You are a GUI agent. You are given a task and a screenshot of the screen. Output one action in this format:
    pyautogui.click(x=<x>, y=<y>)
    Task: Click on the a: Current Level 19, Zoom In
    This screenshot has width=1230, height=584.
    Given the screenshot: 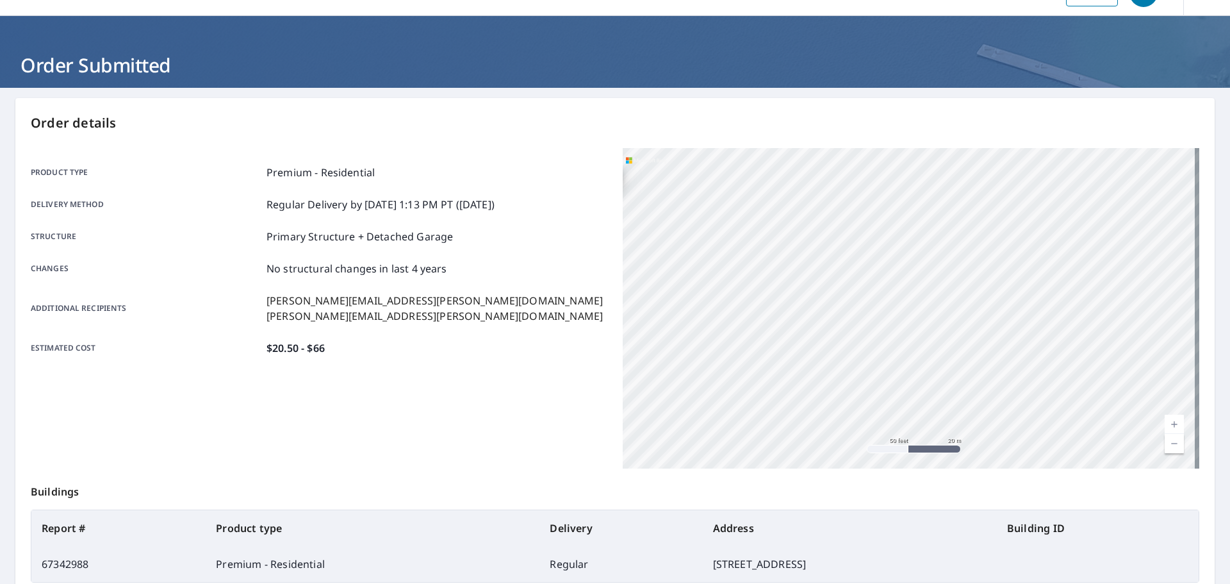 What is the action you would take?
    pyautogui.click(x=1174, y=424)
    